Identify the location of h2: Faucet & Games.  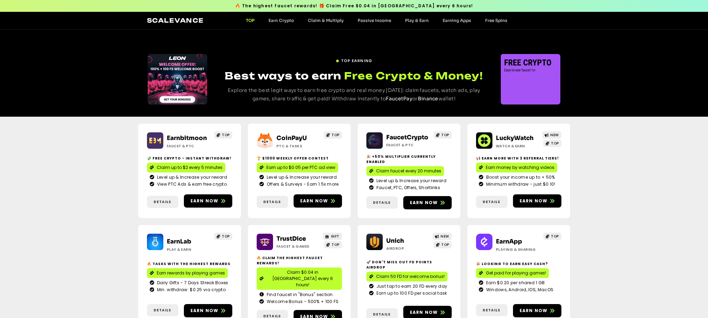
(298, 246).